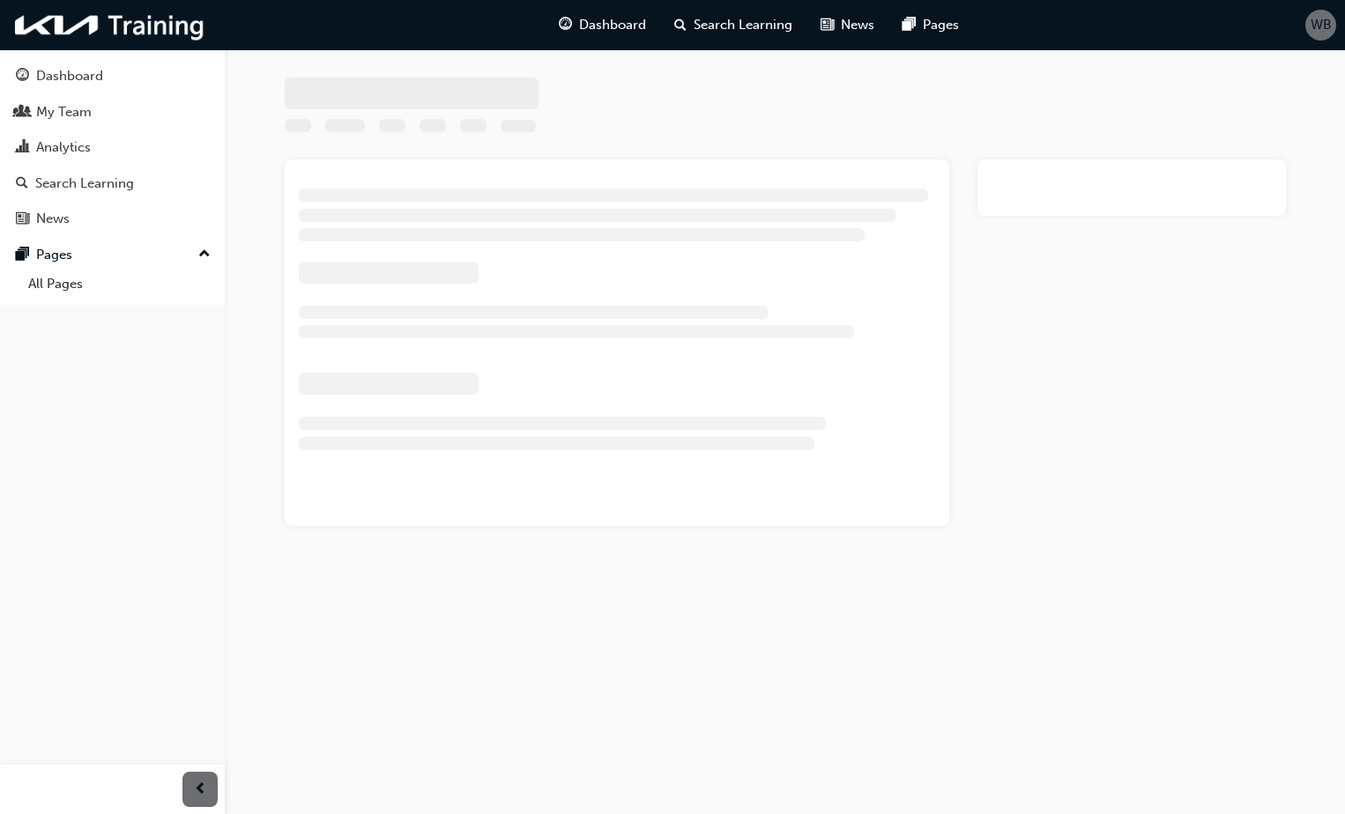 This screenshot has height=814, width=1345. I want to click on span: people-icon, so click(22, 113).